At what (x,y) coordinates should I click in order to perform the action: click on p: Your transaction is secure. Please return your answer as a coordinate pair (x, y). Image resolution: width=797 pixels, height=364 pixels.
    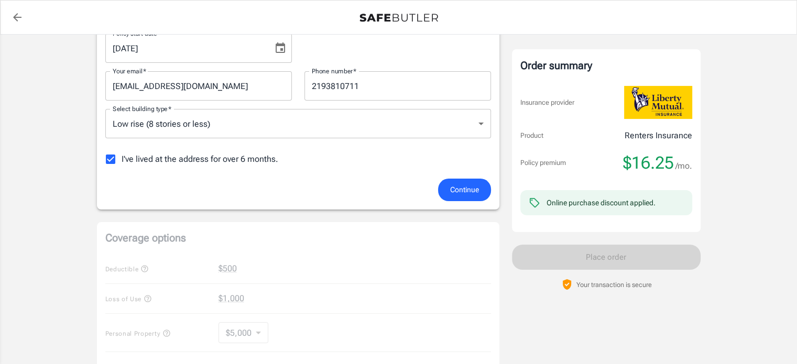
    Looking at the image, I should click on (614, 284).